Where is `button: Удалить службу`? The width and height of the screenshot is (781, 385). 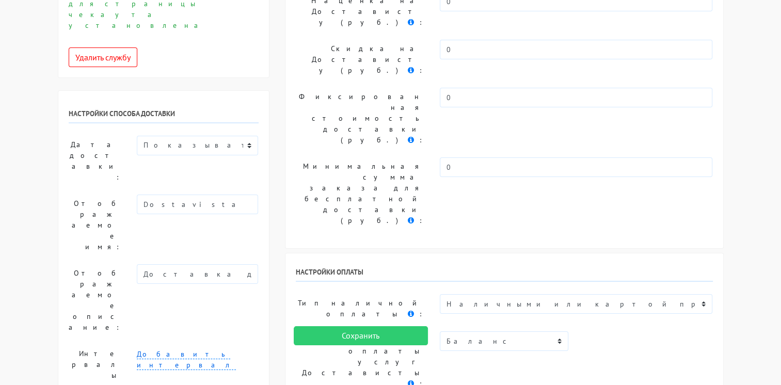 button: Удалить службу is located at coordinates (103, 57).